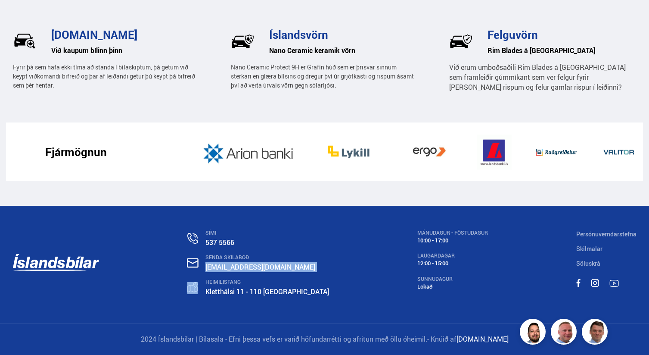 This screenshot has height=355, width=649. Describe the element at coordinates (607, 233) in the screenshot. I see `a: Persónuverndarstefna` at that location.